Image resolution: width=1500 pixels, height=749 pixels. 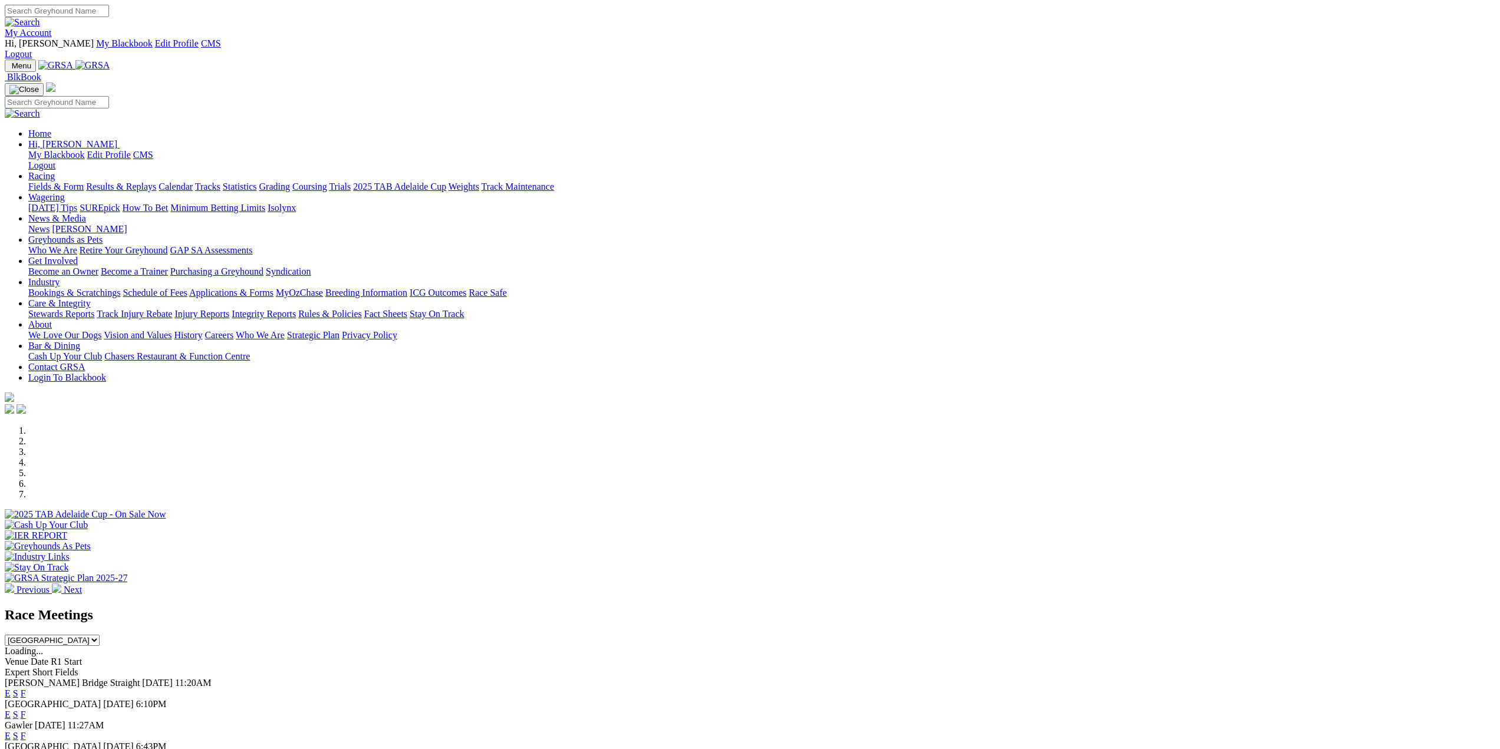 What do you see at coordinates (47, 197) in the screenshot?
I see `a: Wagering` at bounding box center [47, 197].